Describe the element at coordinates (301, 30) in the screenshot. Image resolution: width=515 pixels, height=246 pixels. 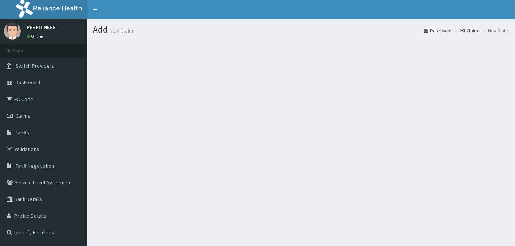
I see `h1: Add` at that location.